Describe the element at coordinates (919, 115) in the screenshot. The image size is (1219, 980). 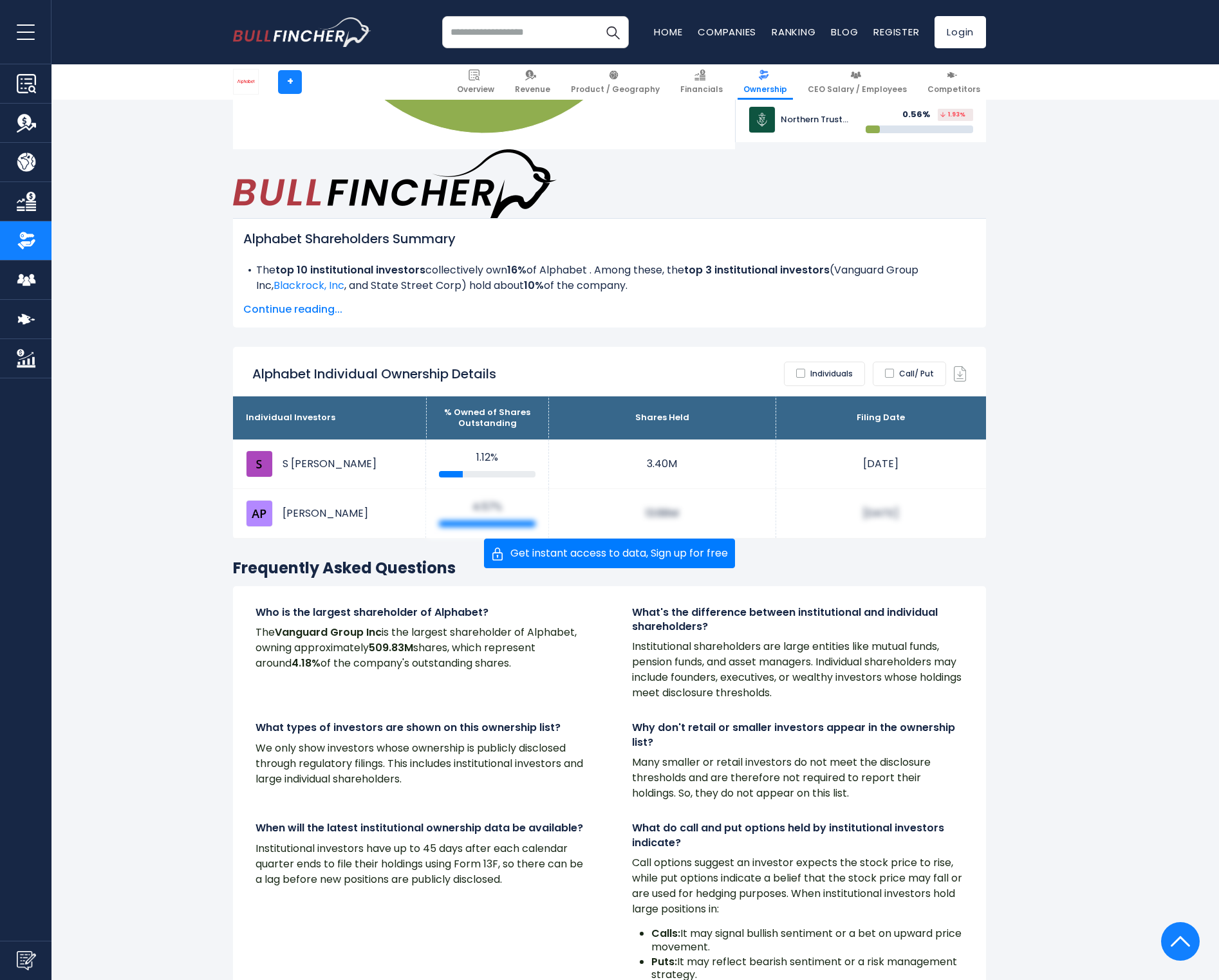
I see `div: 0.56%` at that location.